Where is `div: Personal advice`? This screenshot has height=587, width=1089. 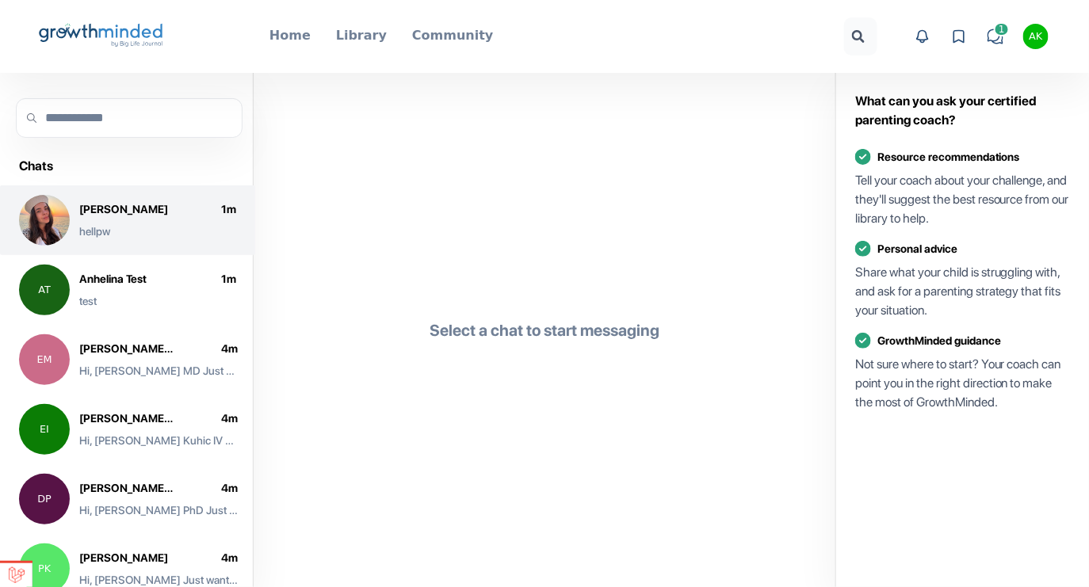
div: Personal advice is located at coordinates (917, 249).